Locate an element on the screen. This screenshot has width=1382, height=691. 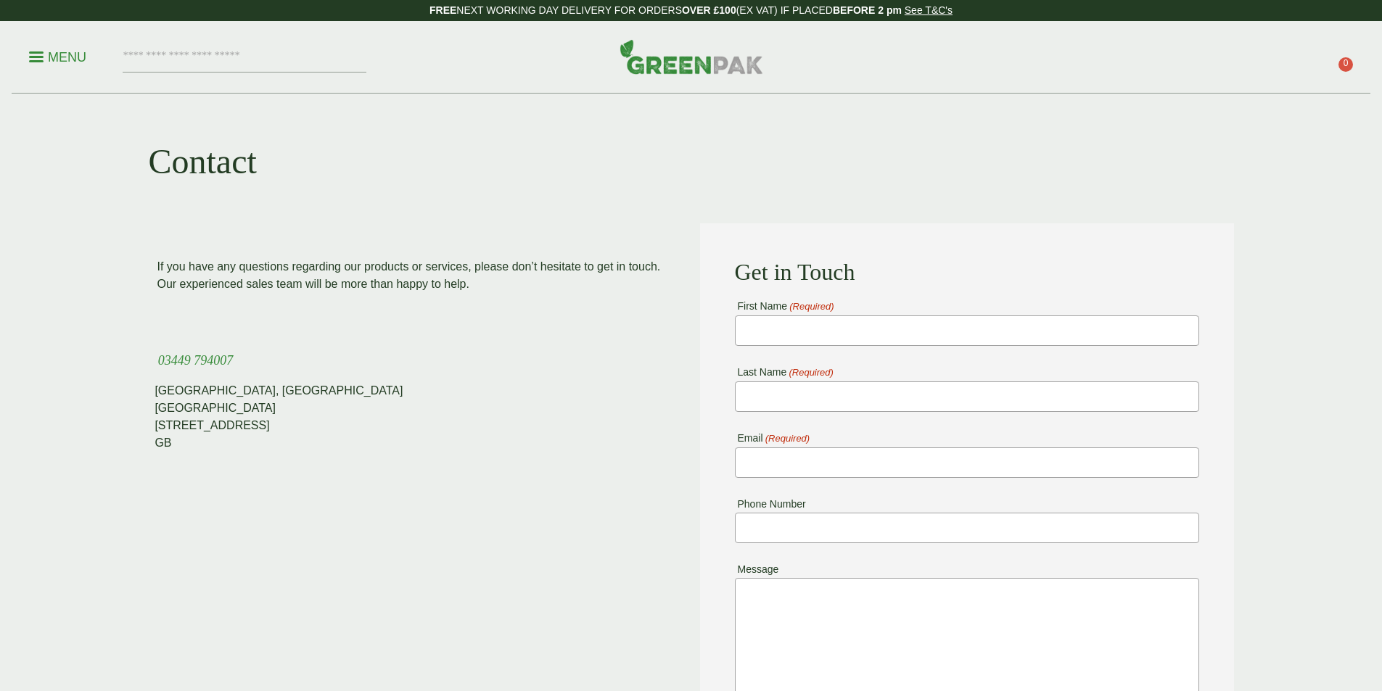
label: Phone Number is located at coordinates (770, 504).